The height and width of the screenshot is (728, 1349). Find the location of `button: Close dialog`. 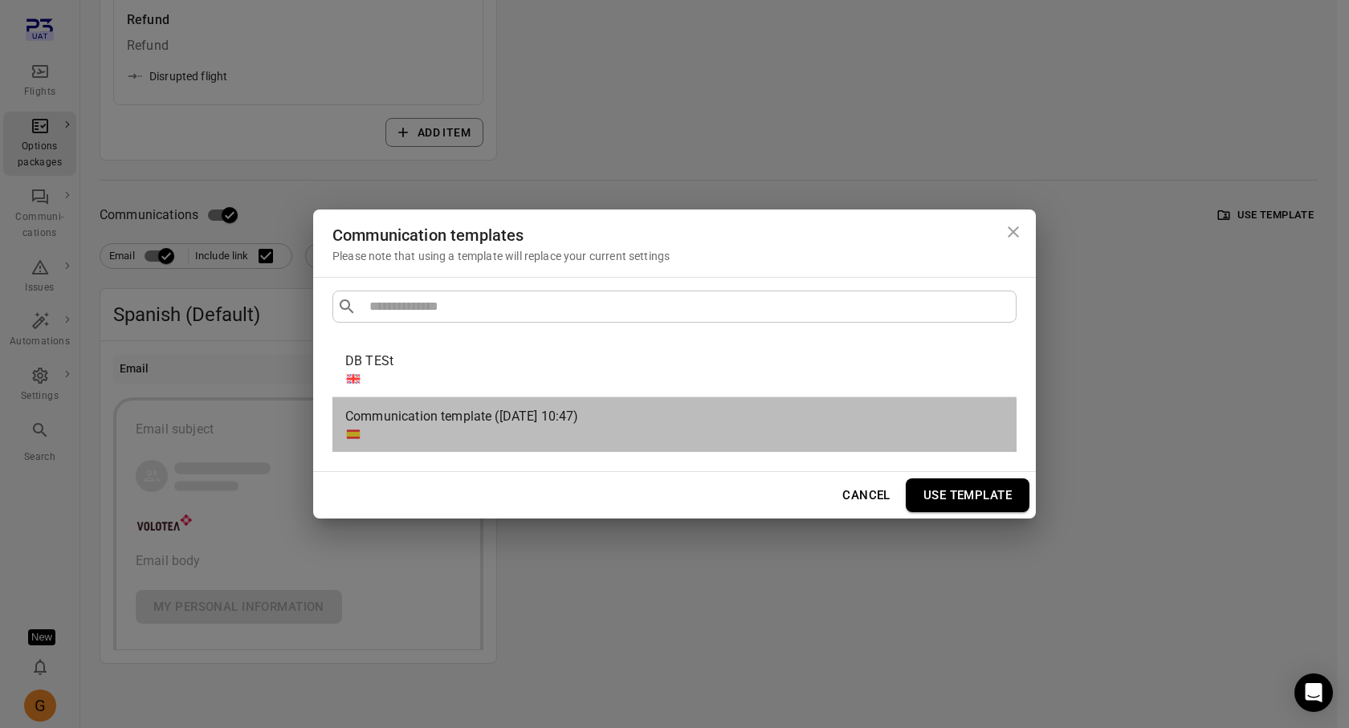

button: Close dialog is located at coordinates (1013, 232).